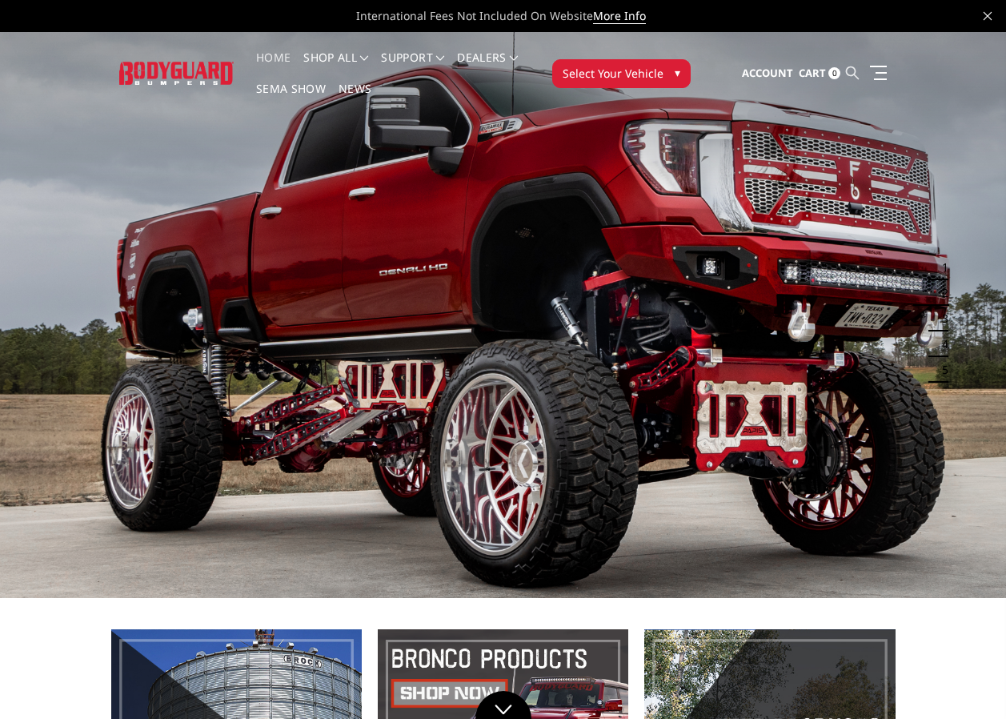  What do you see at coordinates (941, 344) in the screenshot?
I see `button: 4 of 5` at bounding box center [941, 344].